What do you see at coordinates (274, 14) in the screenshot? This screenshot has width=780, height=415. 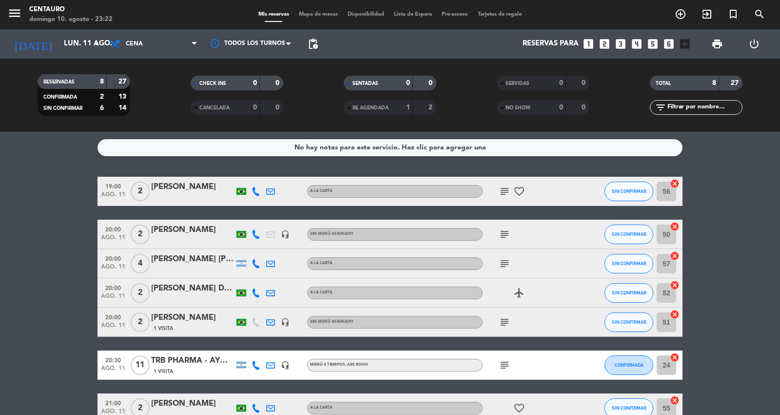 I see `span: Mis reservas` at bounding box center [274, 14].